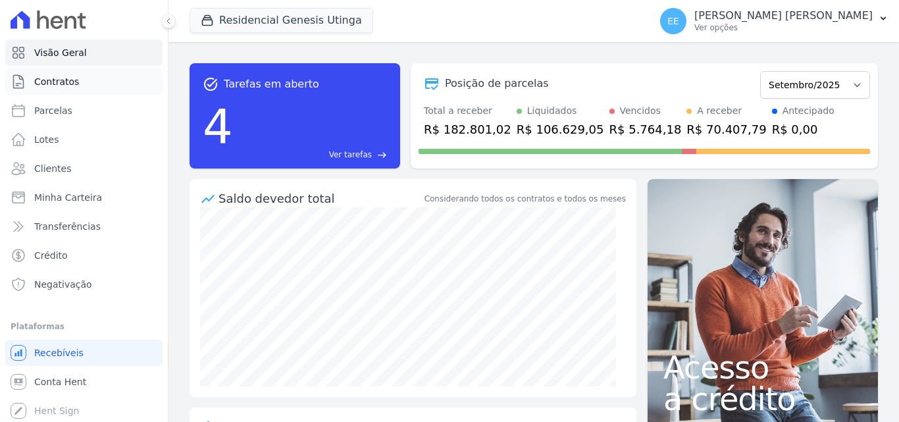 Image resolution: width=899 pixels, height=422 pixels. What do you see at coordinates (47, 140) in the screenshot?
I see `span: Lotes` at bounding box center [47, 140].